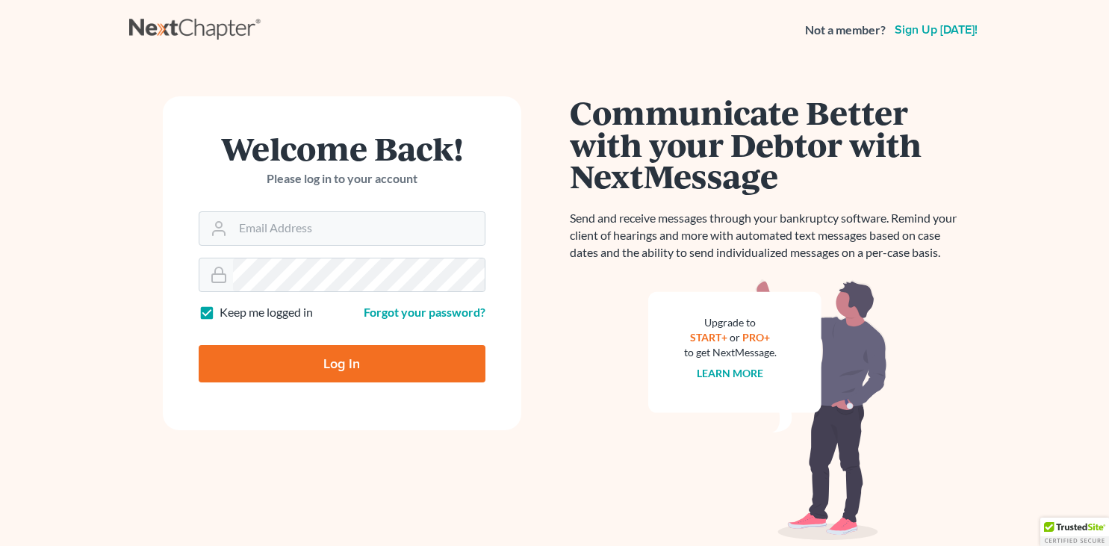  What do you see at coordinates (424, 311) in the screenshot?
I see `a: Forgot your password?` at bounding box center [424, 311].